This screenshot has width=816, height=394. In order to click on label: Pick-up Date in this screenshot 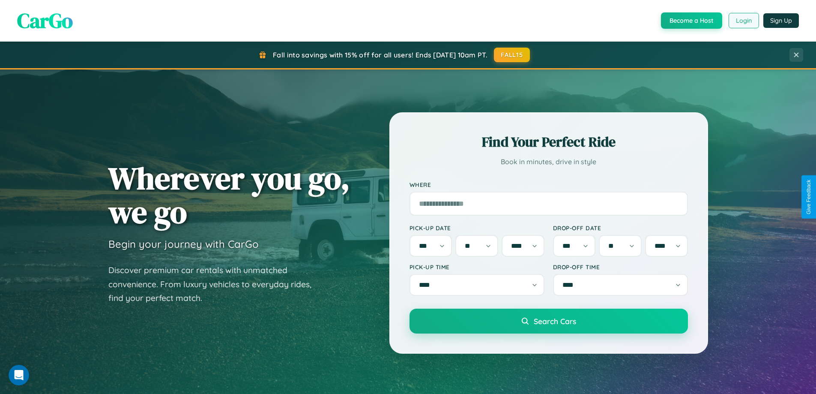, I will do `click(477, 228)`.